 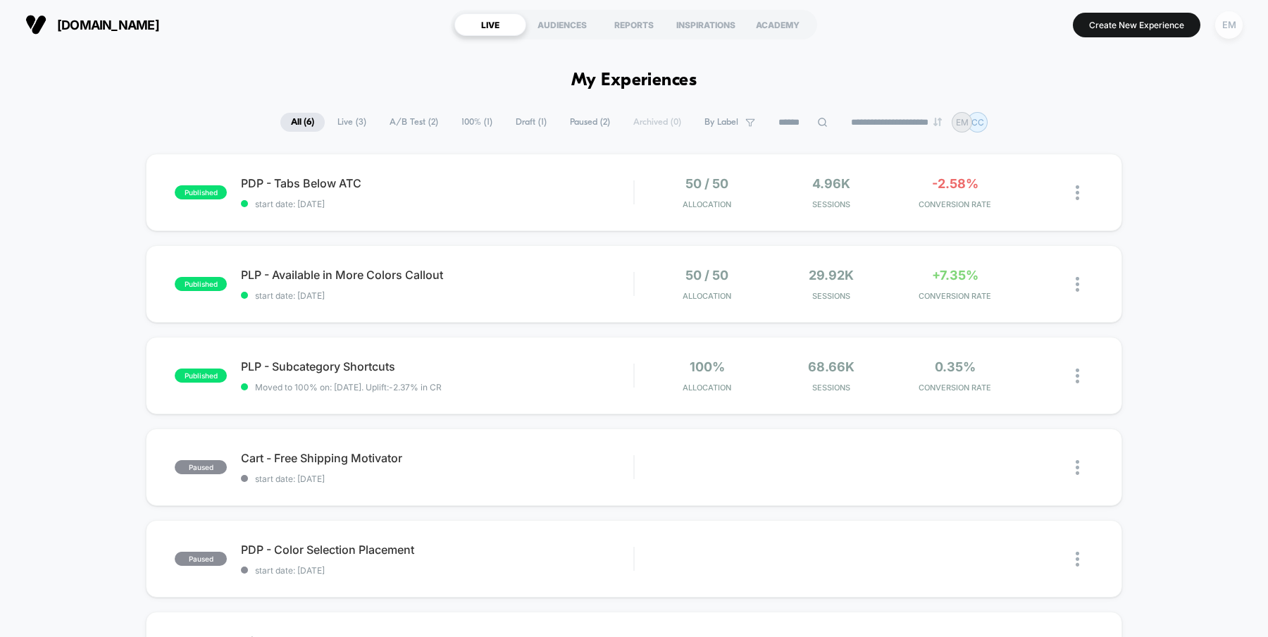 I want to click on span: Draft ( 1 ), so click(x=531, y=122).